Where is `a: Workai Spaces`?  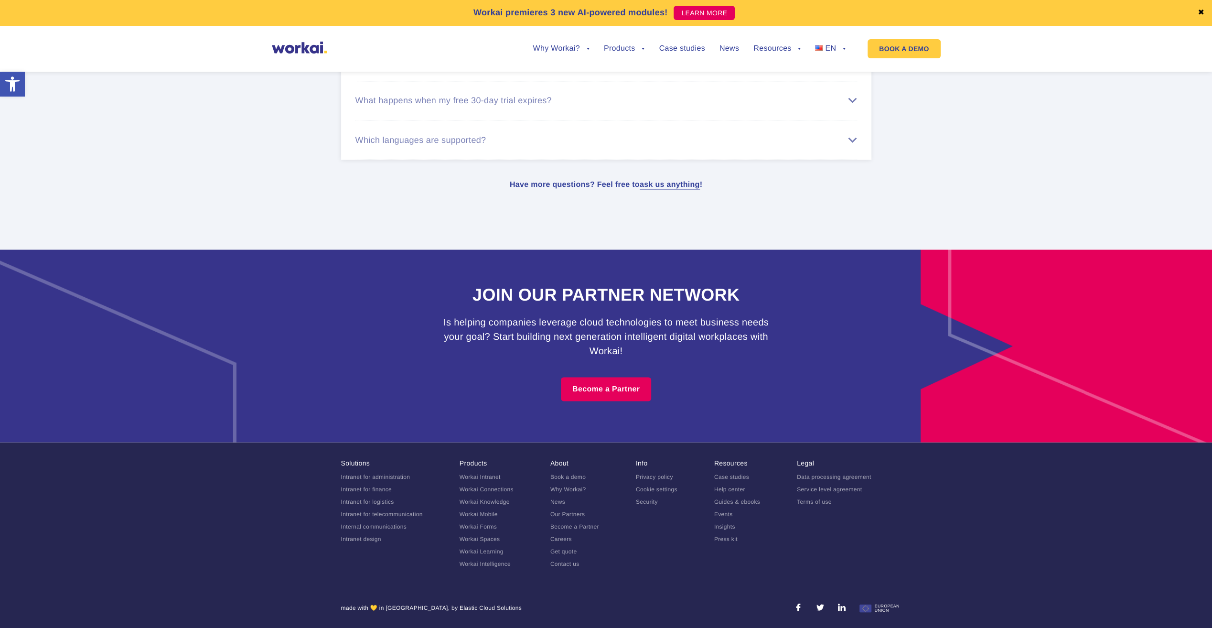 a: Workai Spaces is located at coordinates (480, 539).